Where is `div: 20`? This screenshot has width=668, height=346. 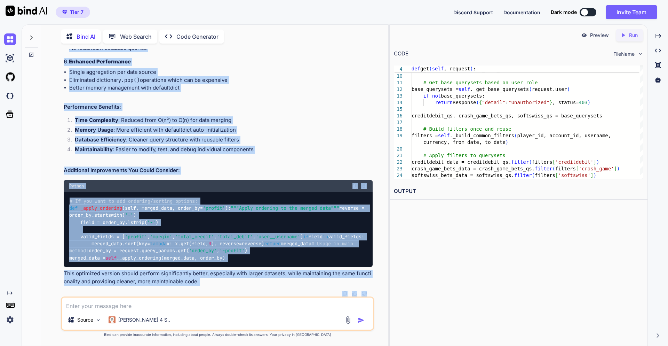 div: 20 is located at coordinates (398, 149).